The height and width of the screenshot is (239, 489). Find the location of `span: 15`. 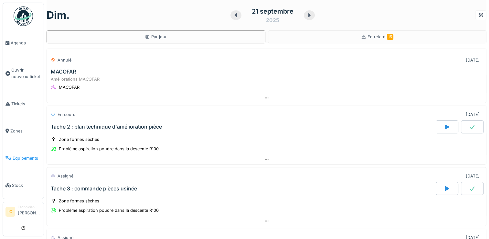

span: 15 is located at coordinates (390, 37).